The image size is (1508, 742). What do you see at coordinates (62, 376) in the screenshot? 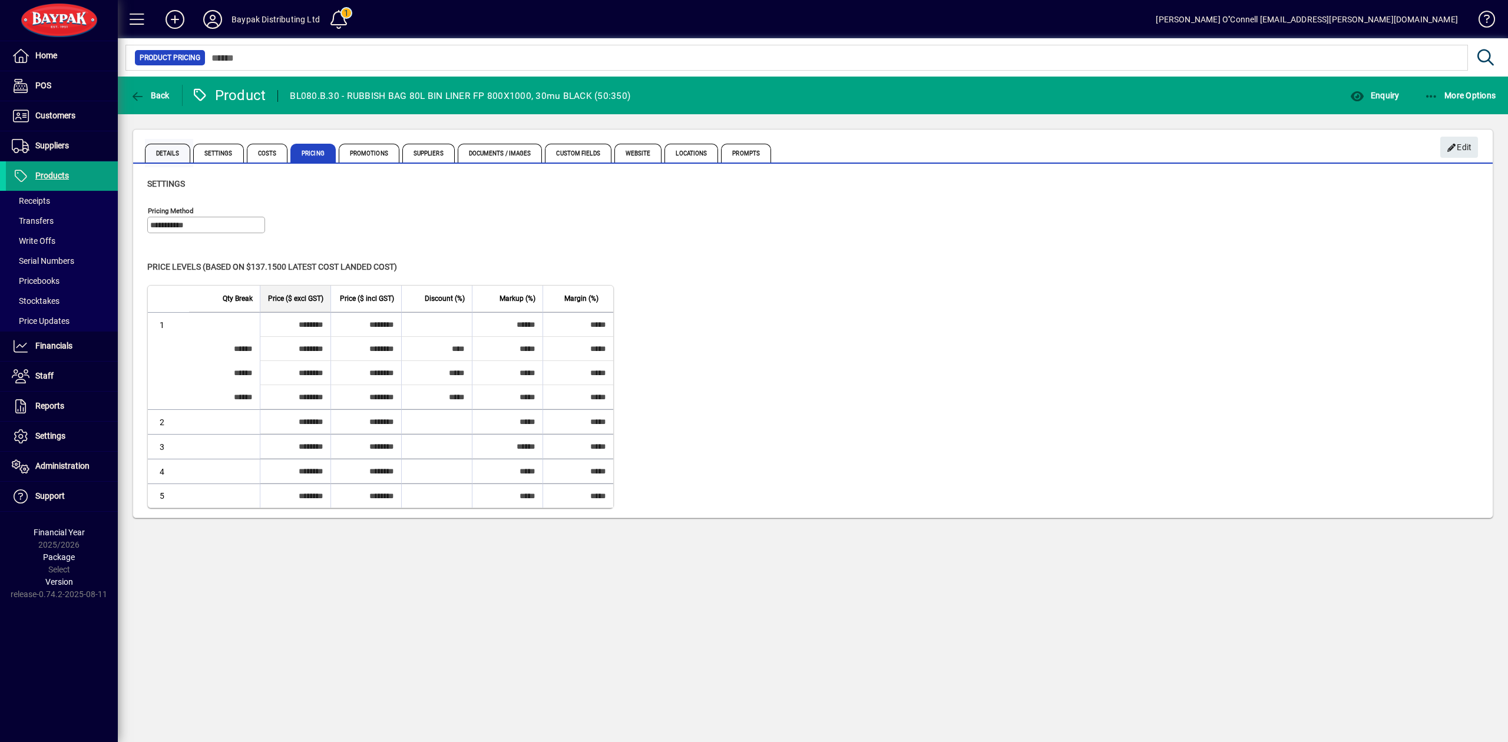
I see `a: Staff` at bounding box center [62, 376].